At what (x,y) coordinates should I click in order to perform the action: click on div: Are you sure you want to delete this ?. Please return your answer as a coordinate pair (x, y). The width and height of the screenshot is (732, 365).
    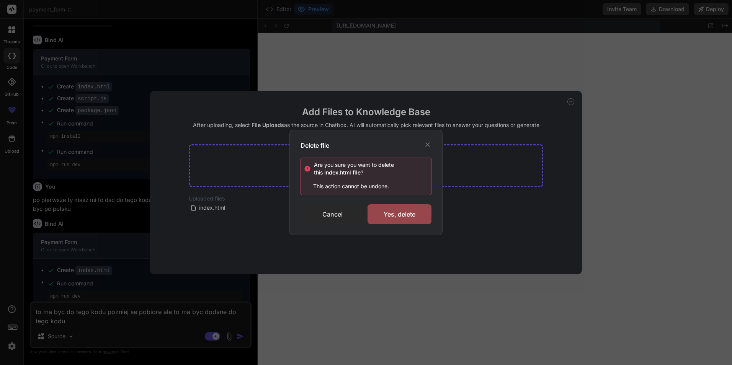
    Looking at the image, I should click on (373, 169).